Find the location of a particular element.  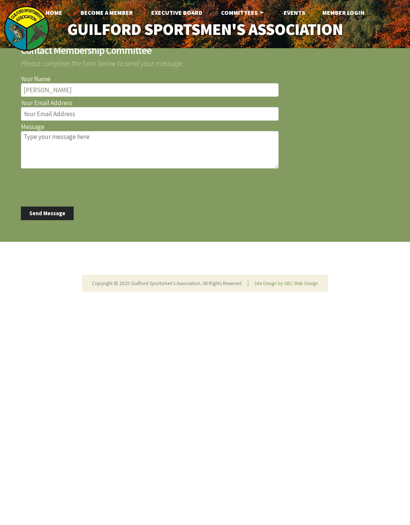

span: Please complete the form below to send your message. is located at coordinates (205, 61).